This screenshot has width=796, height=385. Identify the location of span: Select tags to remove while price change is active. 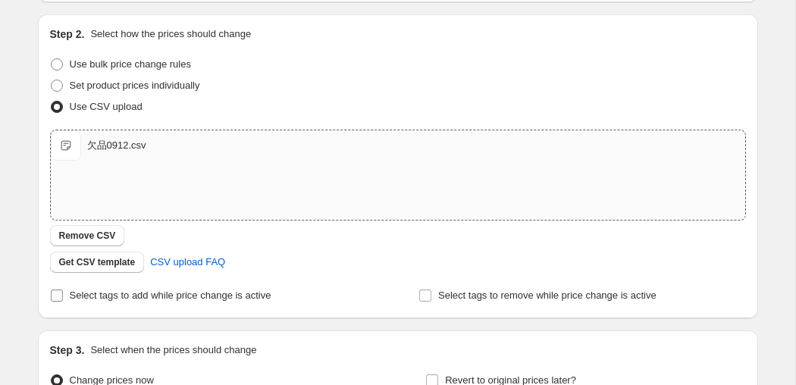
(548, 295).